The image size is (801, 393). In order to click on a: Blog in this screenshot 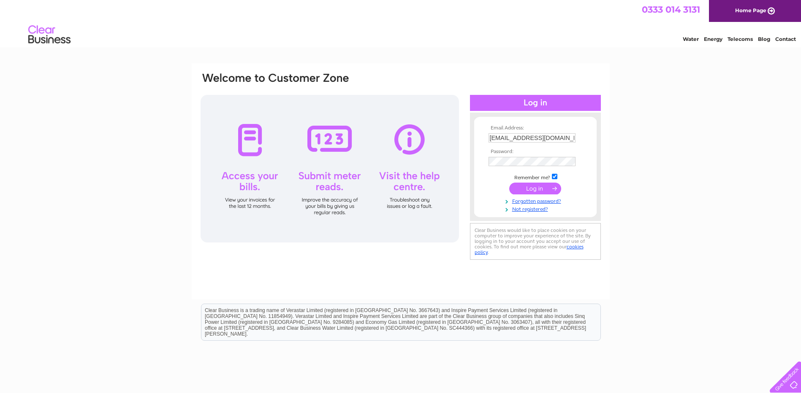, I will do `click(764, 39)`.